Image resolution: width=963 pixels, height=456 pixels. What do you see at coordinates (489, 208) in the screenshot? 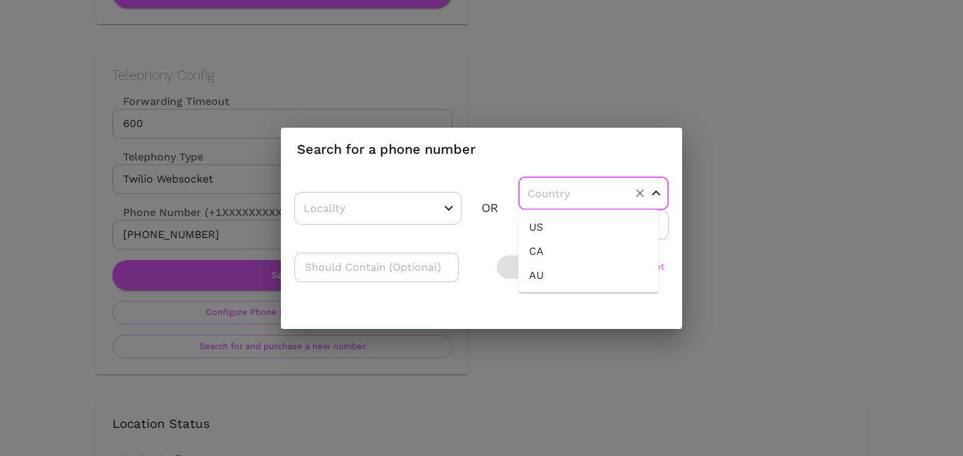
I see `div: OR` at bounding box center [489, 208].